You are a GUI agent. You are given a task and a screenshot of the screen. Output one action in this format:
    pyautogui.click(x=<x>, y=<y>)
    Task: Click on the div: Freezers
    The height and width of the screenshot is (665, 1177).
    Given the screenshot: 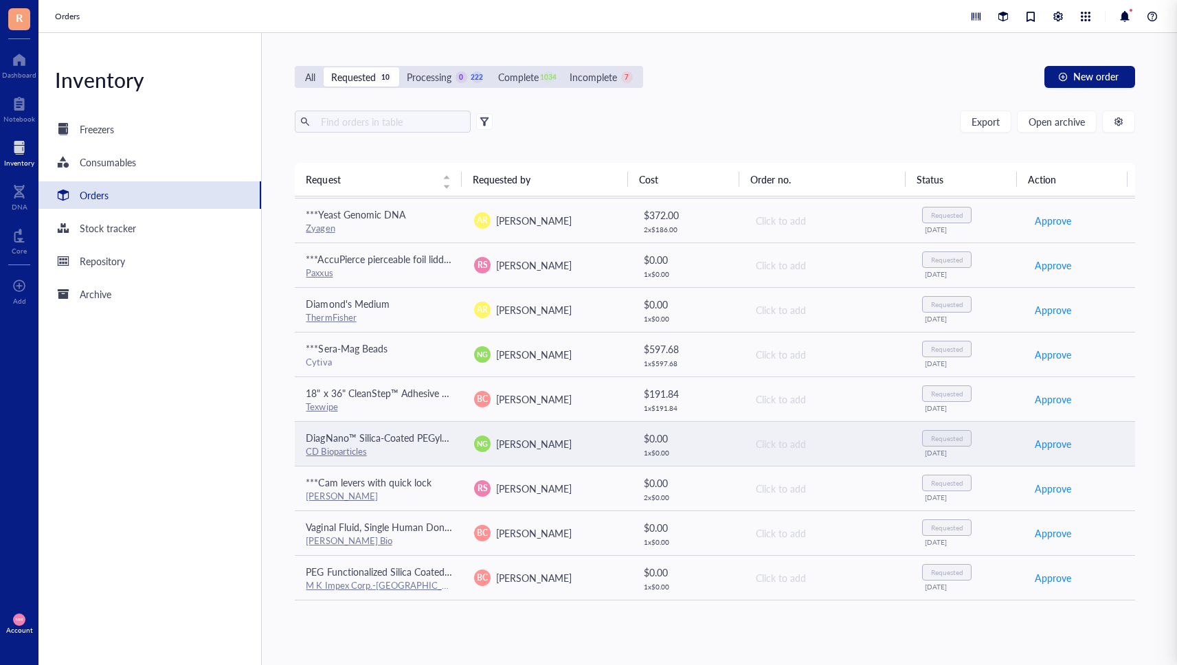 What is the action you would take?
    pyautogui.click(x=97, y=129)
    